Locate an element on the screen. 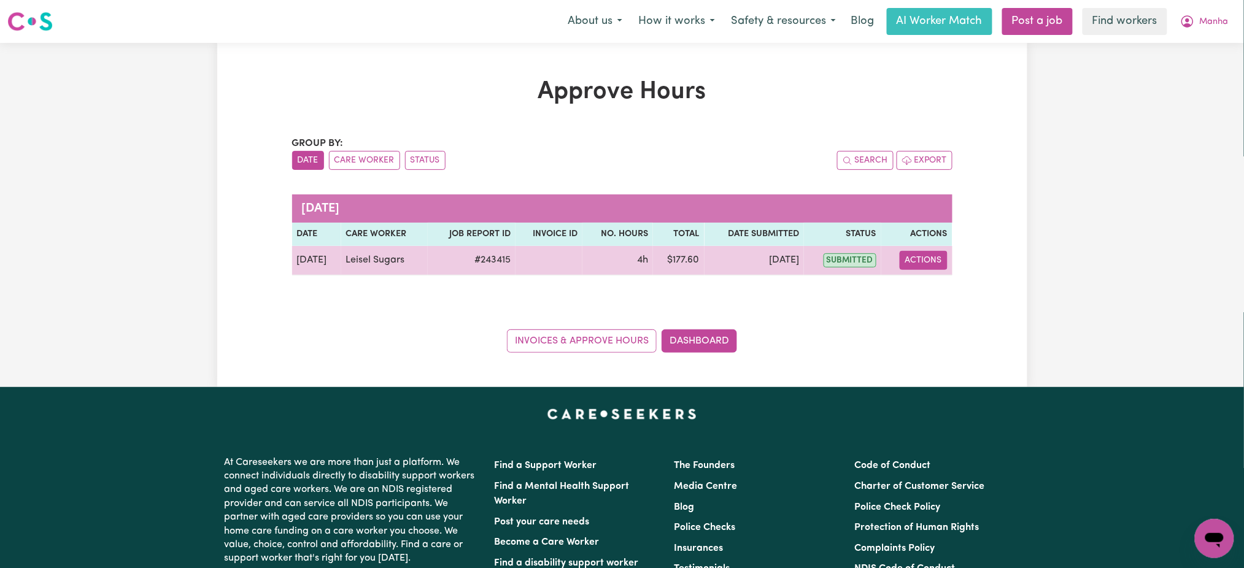 The height and width of the screenshot is (568, 1244). th: Actions is located at coordinates (917, 235).